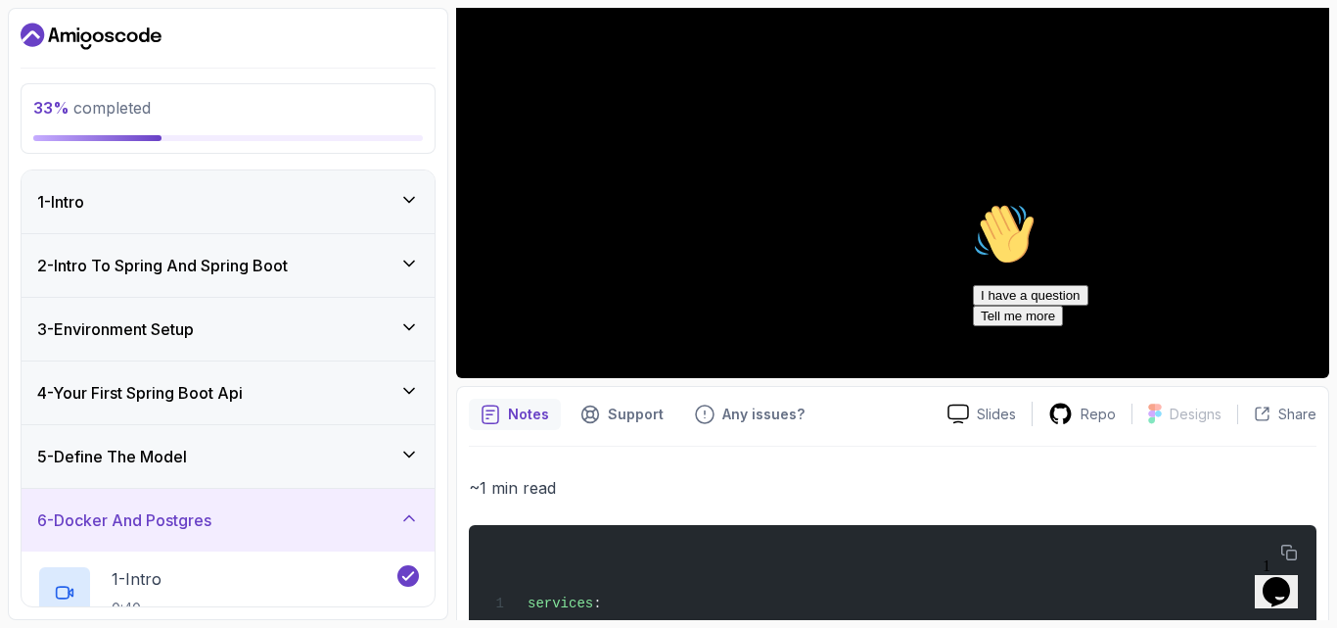 The width and height of the screenshot is (1337, 628). I want to click on a: Dashboard, so click(91, 36).